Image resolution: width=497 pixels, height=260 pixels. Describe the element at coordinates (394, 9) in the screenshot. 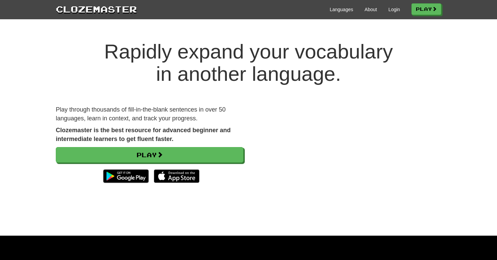

I see `a: Login` at that location.